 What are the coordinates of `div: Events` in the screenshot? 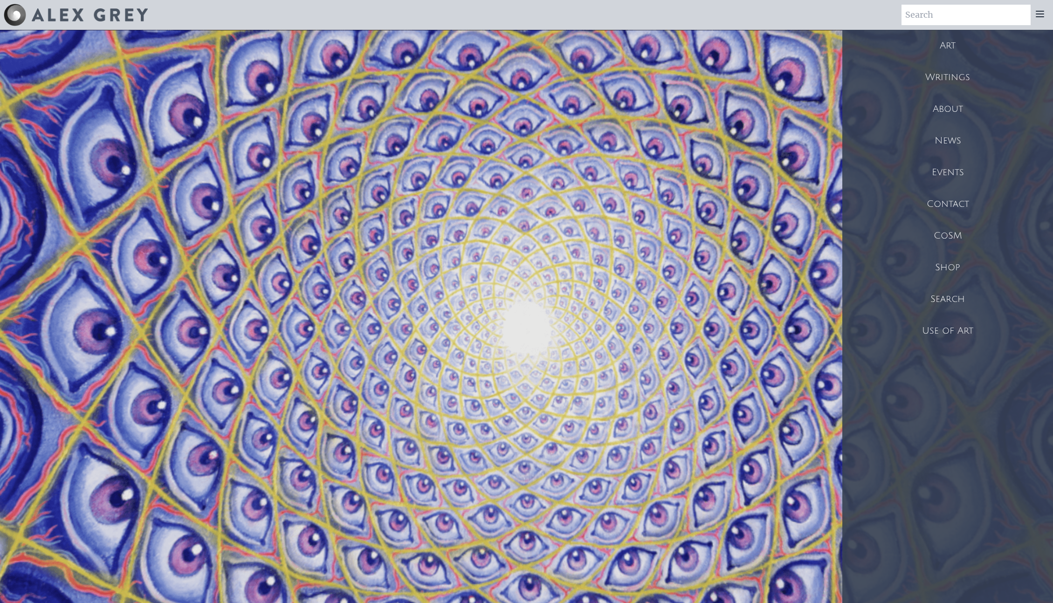 It's located at (948, 173).